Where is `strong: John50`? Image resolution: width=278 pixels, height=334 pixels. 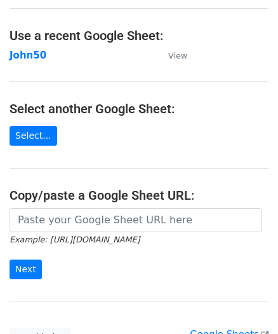
strong: John50 is located at coordinates (28, 55).